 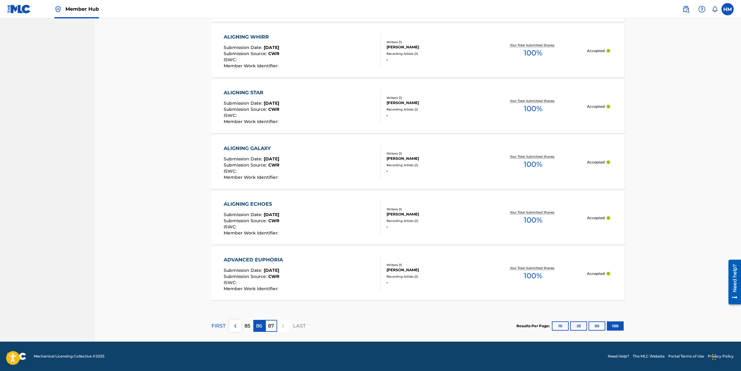 I want to click on div: ALIGNING GALAXY, so click(x=252, y=148).